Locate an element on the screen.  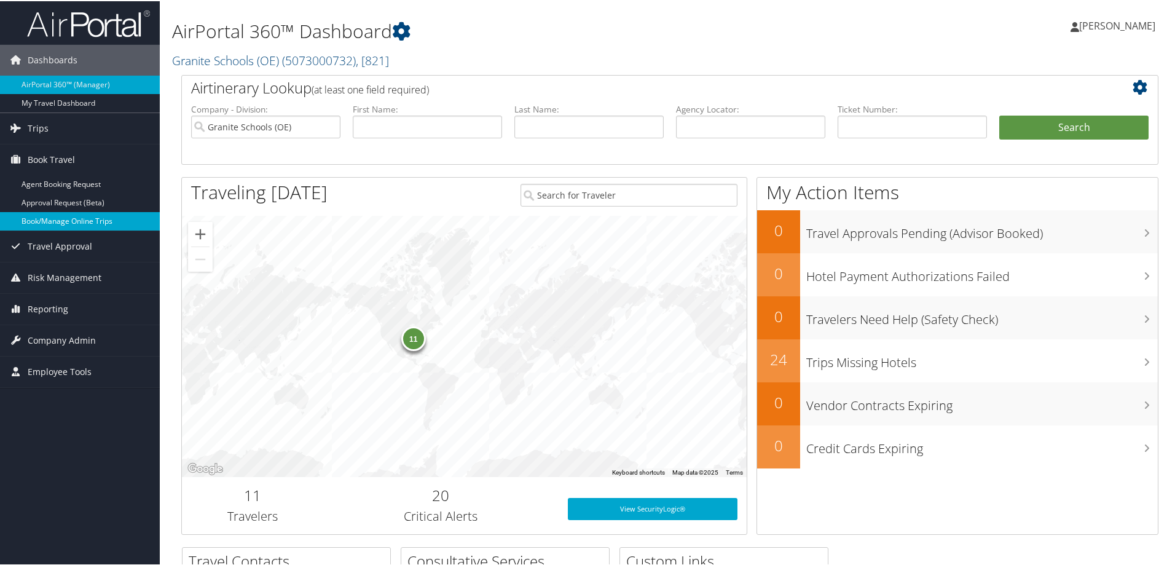
h3: Travelers is located at coordinates (253, 515).